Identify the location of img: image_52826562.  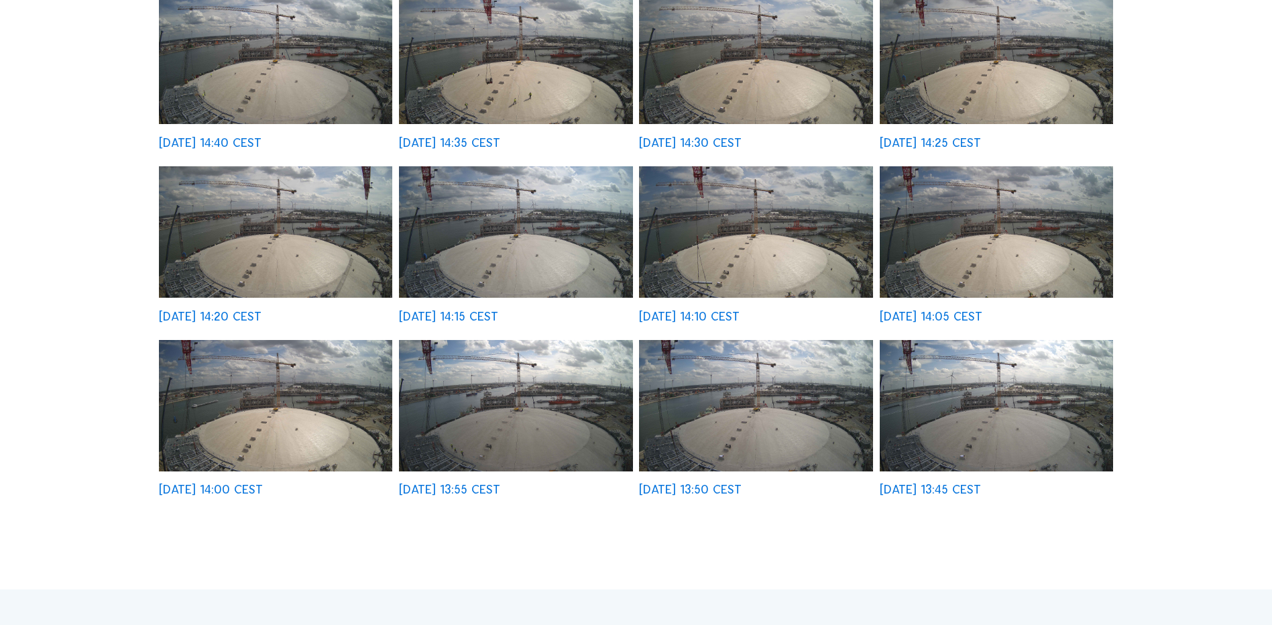
(516, 232).